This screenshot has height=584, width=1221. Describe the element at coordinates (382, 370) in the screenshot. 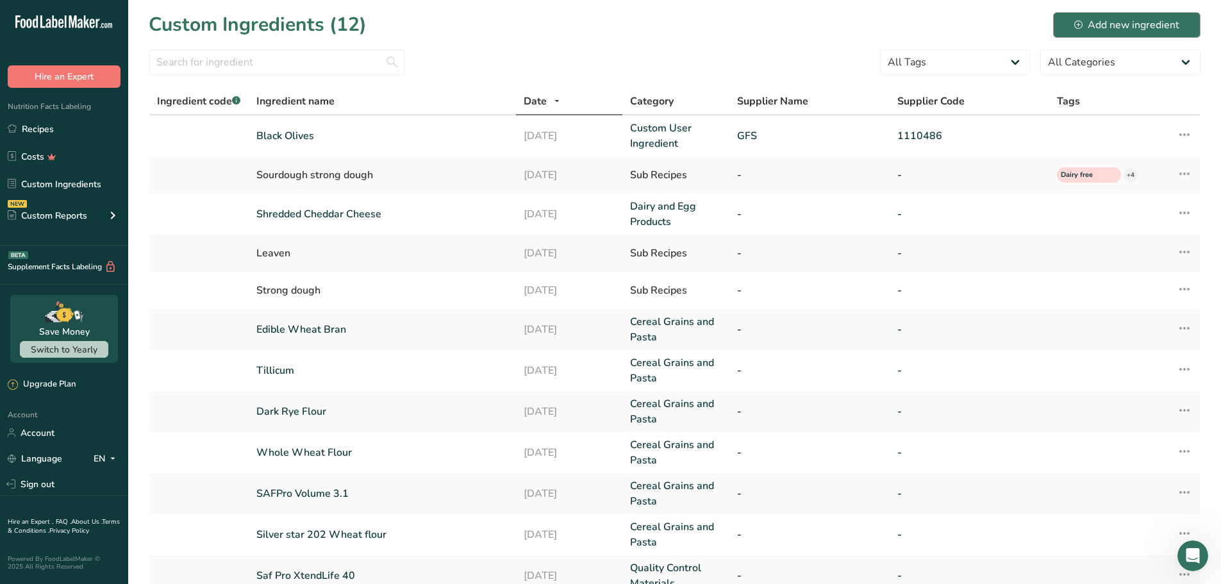

I see `a: Tillicum` at that location.